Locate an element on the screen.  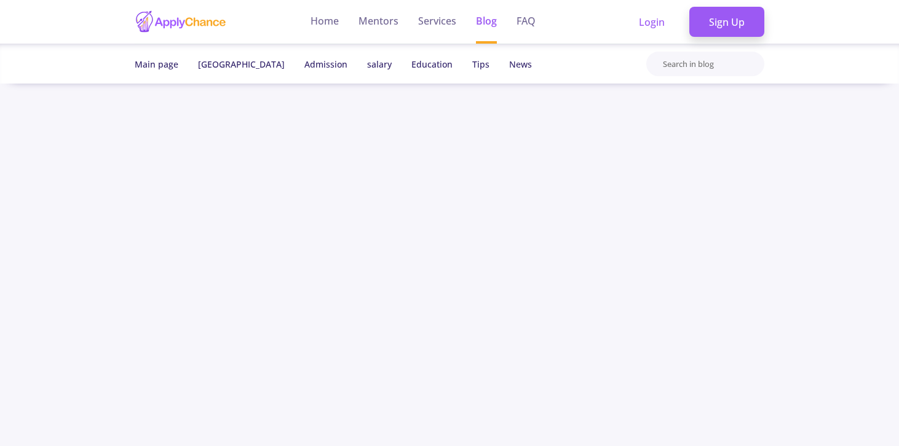
span: Main page is located at coordinates (156, 64).